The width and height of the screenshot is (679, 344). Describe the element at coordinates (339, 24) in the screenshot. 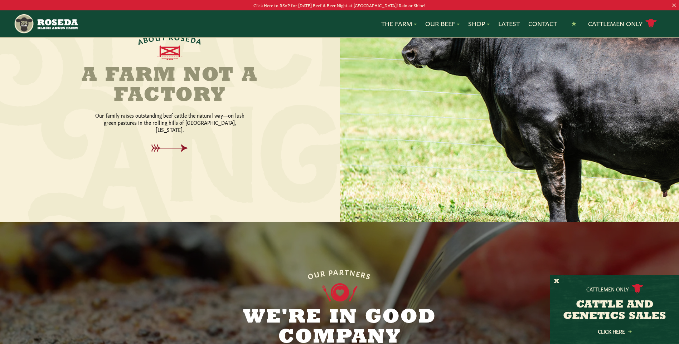

I see `nav: Main Navigation` at that location.